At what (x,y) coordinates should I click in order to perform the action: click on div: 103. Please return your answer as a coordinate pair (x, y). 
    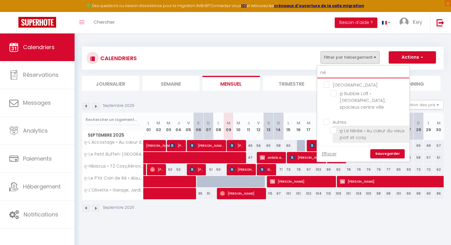
    Looking at the image, I should click on (358, 193).